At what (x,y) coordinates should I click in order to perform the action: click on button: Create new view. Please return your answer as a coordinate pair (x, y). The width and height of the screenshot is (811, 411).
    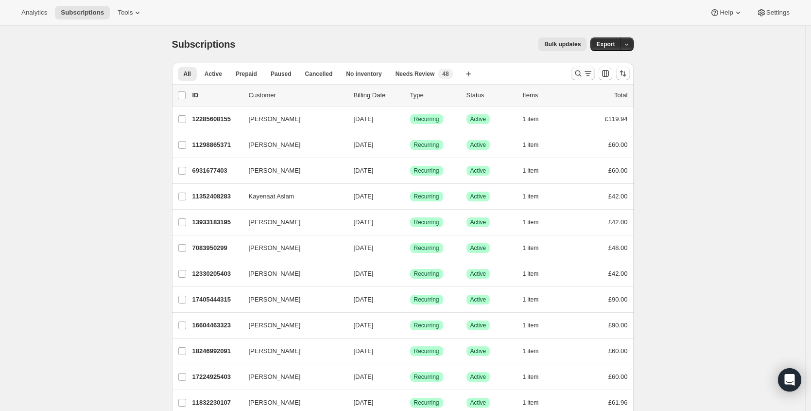
    Looking at the image, I should click on (468, 74).